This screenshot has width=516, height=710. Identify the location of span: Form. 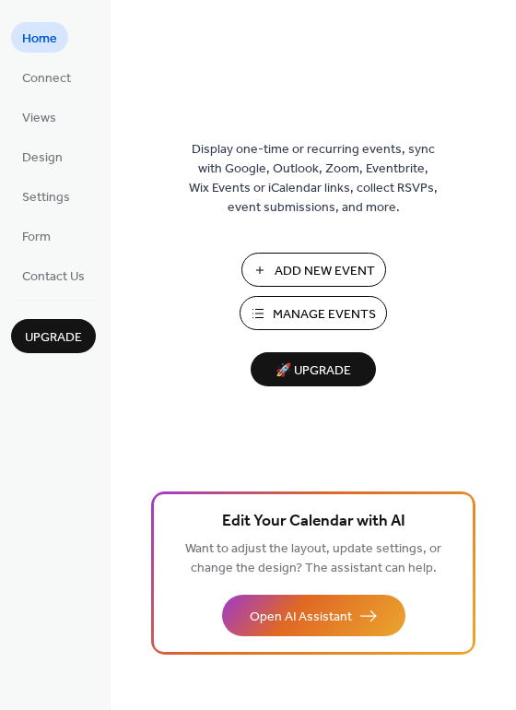
(36, 237).